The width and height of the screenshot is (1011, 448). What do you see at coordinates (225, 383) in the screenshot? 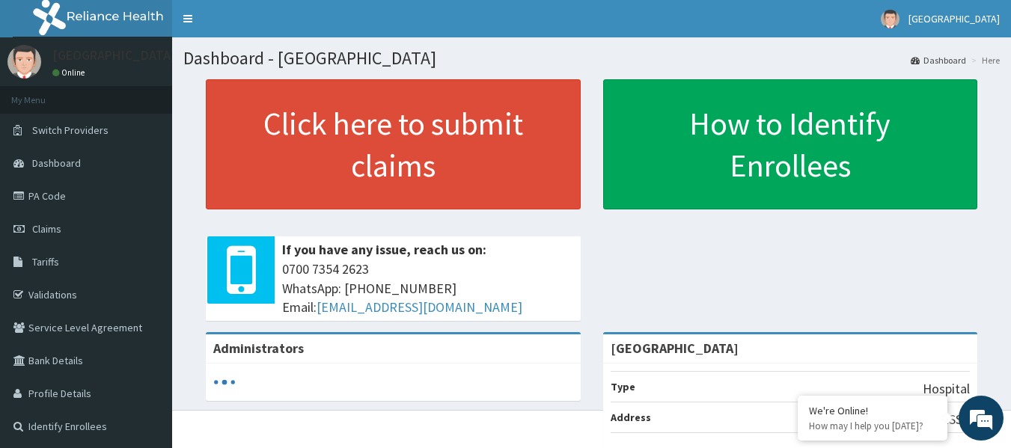
I see `svg: audio-loading` at bounding box center [225, 383].